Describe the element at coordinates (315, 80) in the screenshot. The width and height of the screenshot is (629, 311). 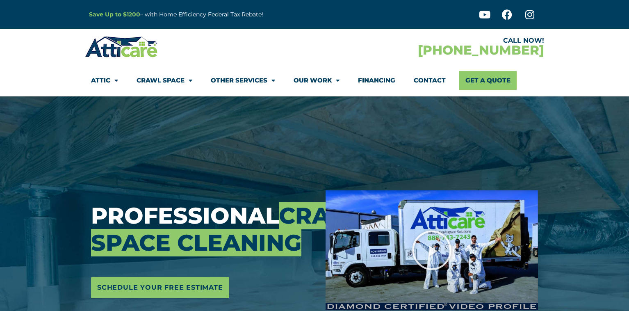
I see `nav: Menu` at that location.